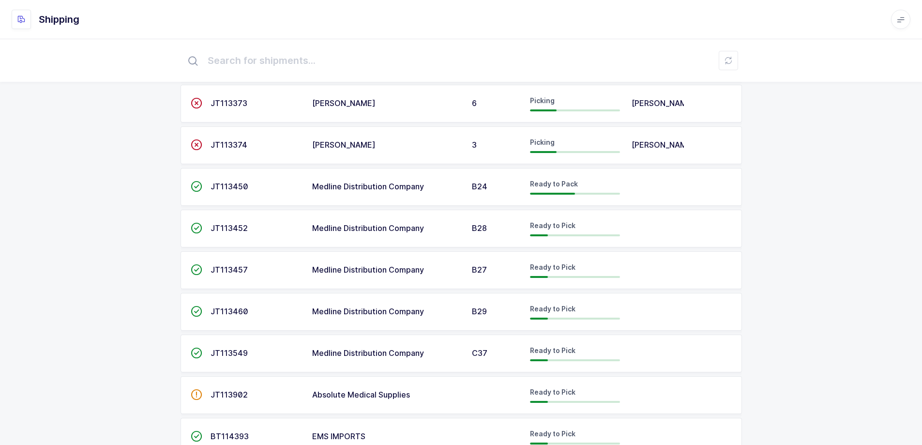  I want to click on span: JT113374, so click(229, 145).